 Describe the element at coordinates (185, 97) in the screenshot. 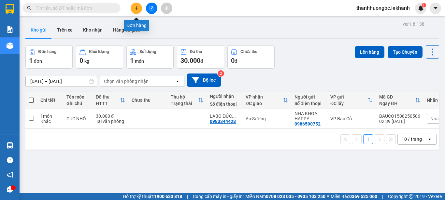

I see `div: Thu hộ` at that location.